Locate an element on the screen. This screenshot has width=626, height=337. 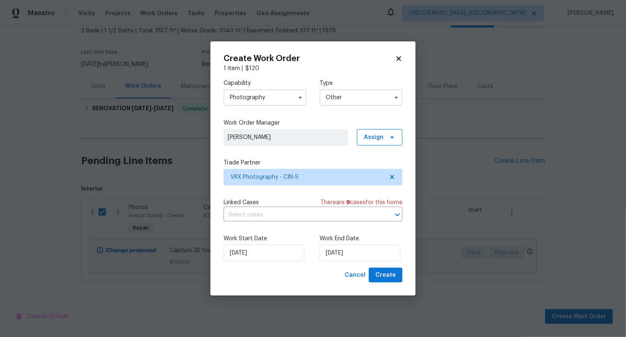
button: Create is located at coordinates (386, 275).